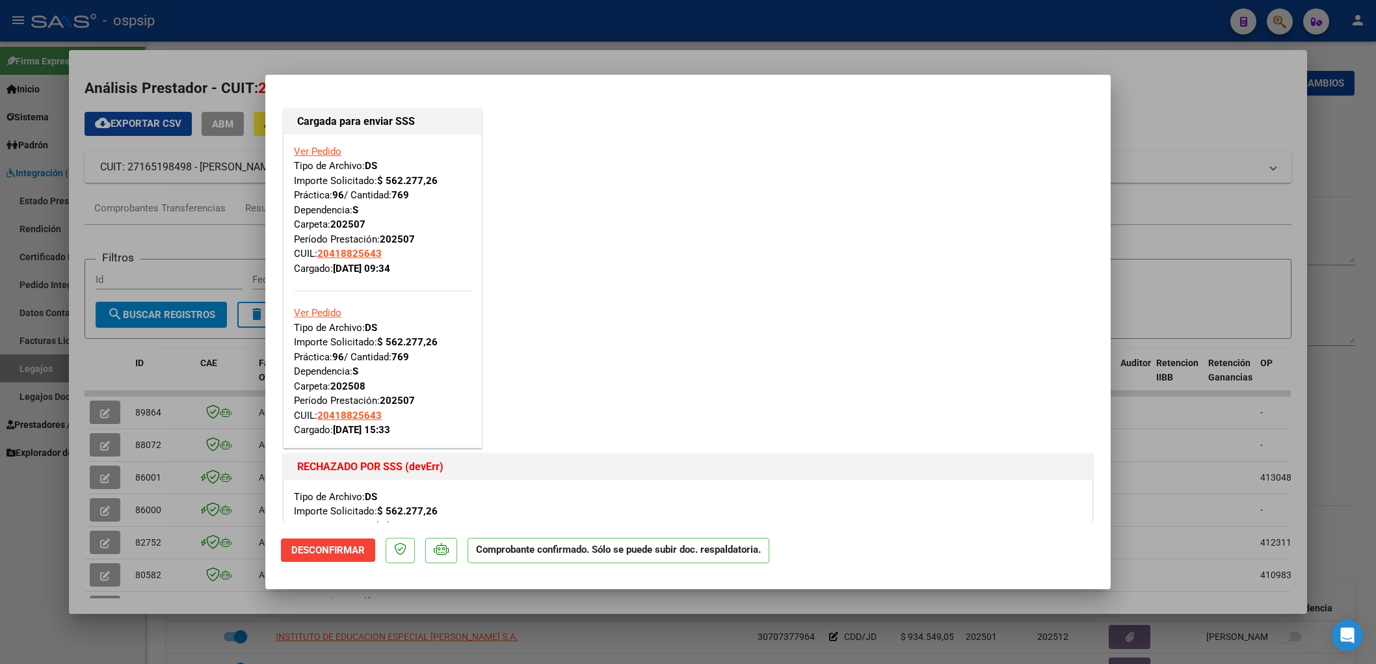 The height and width of the screenshot is (664, 1376). What do you see at coordinates (382, 122) in the screenshot?
I see `h1: Cargada para enviar SSS` at bounding box center [382, 122].